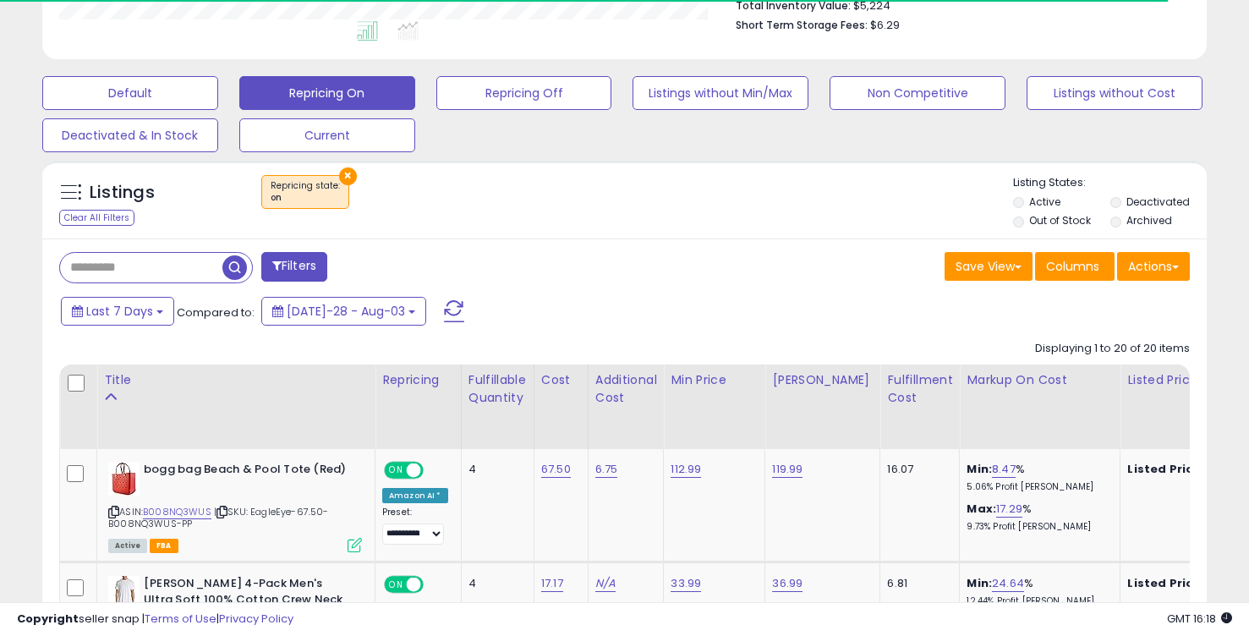 This screenshot has height=636, width=1249. What do you see at coordinates (123, 593) in the screenshot?
I see `img: 31u4LyYpaBL._SL40_.jpg` at bounding box center [123, 593].